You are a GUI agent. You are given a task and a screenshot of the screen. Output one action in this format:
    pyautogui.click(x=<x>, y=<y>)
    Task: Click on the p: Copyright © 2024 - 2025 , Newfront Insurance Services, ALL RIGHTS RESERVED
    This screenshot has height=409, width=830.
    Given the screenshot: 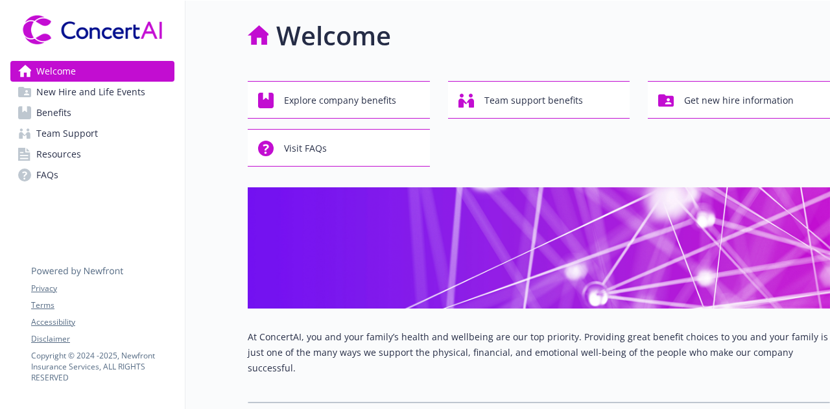 What is the action you would take?
    pyautogui.click(x=102, y=366)
    